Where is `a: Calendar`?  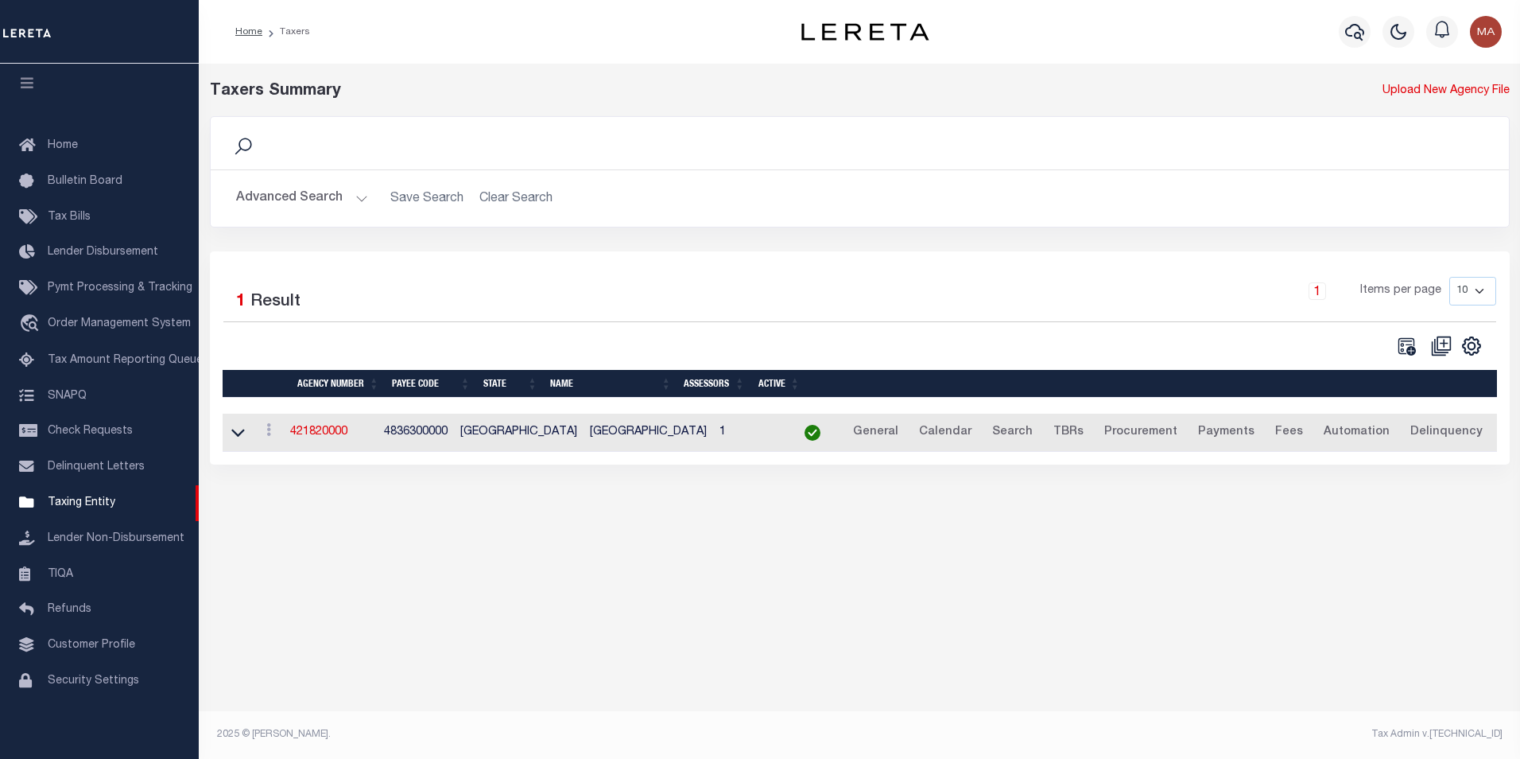
a: Calendar is located at coordinates (945, 433).